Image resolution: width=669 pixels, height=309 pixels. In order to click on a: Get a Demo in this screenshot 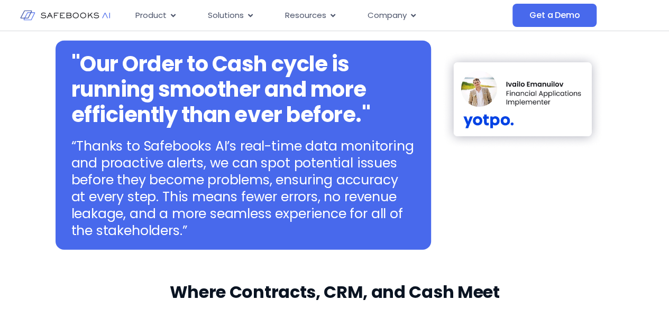, I will do `click(554, 15)`.